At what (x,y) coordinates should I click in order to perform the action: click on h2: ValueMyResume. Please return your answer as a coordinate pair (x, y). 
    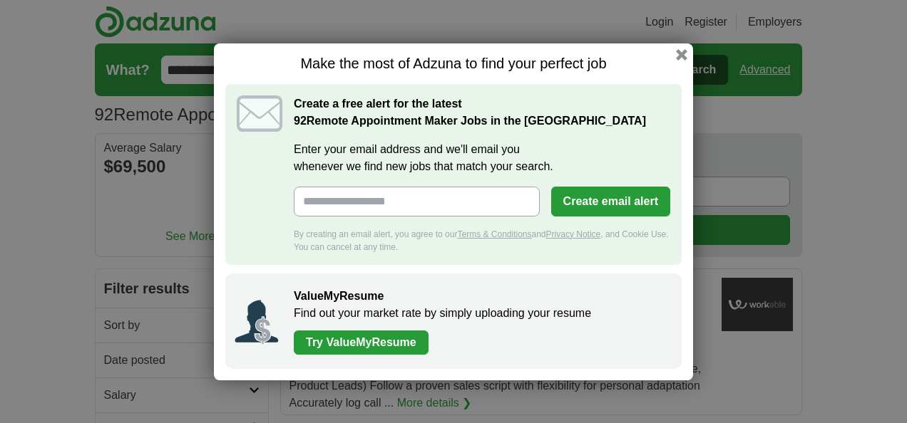
    Looking at the image, I should click on (480, 296).